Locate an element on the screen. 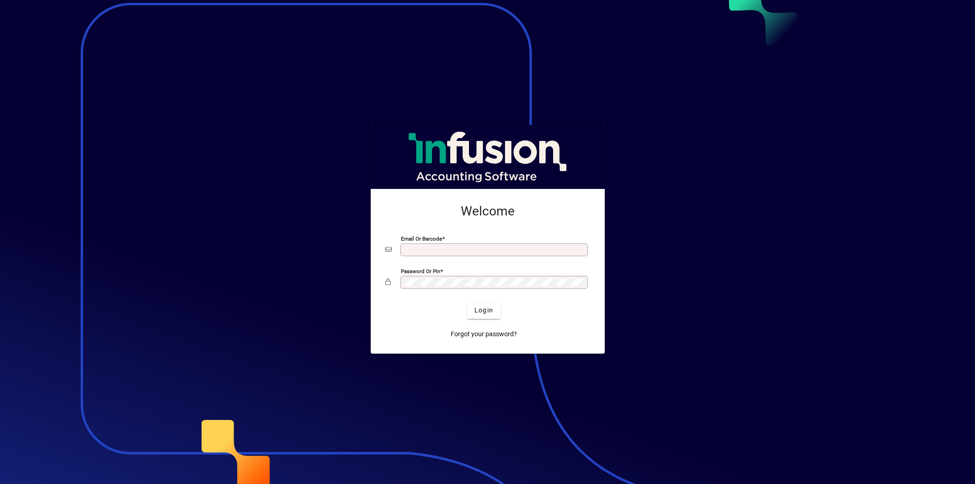 The image size is (975, 484). h2: Welcome is located at coordinates (488, 211).